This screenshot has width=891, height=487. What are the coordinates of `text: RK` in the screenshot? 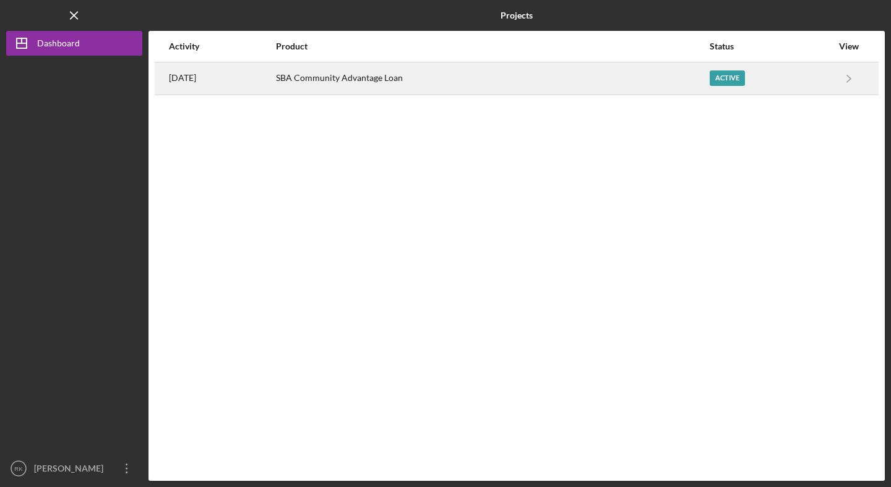 It's located at (19, 469).